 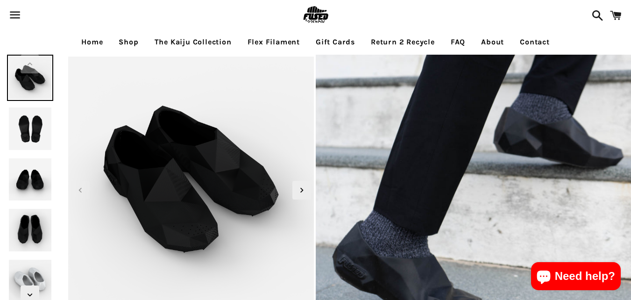 What do you see at coordinates (129, 42) in the screenshot?
I see `a: Shop` at bounding box center [129, 42].